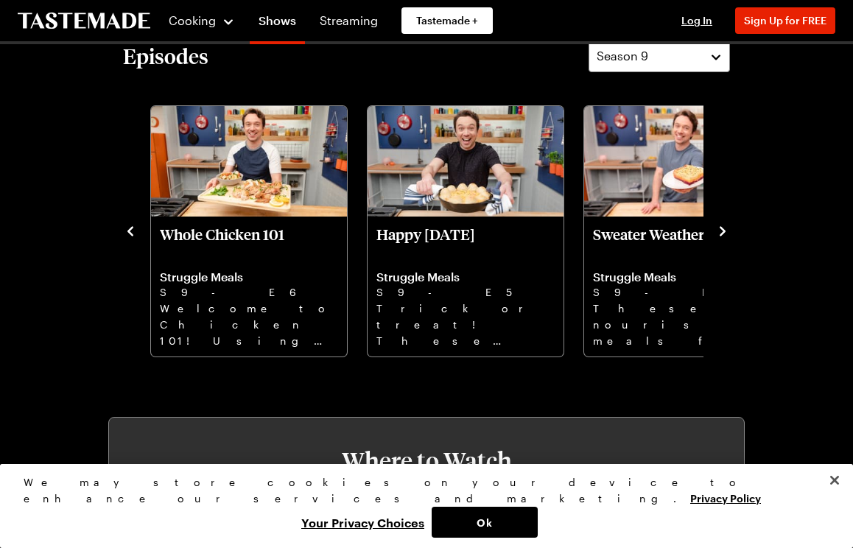  Describe the element at coordinates (682, 293) in the screenshot. I see `p: S9 - E4` at that location.